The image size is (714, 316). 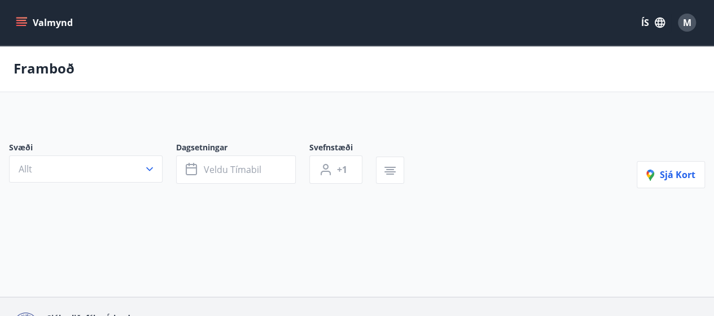 I want to click on span: Allt, so click(x=25, y=169).